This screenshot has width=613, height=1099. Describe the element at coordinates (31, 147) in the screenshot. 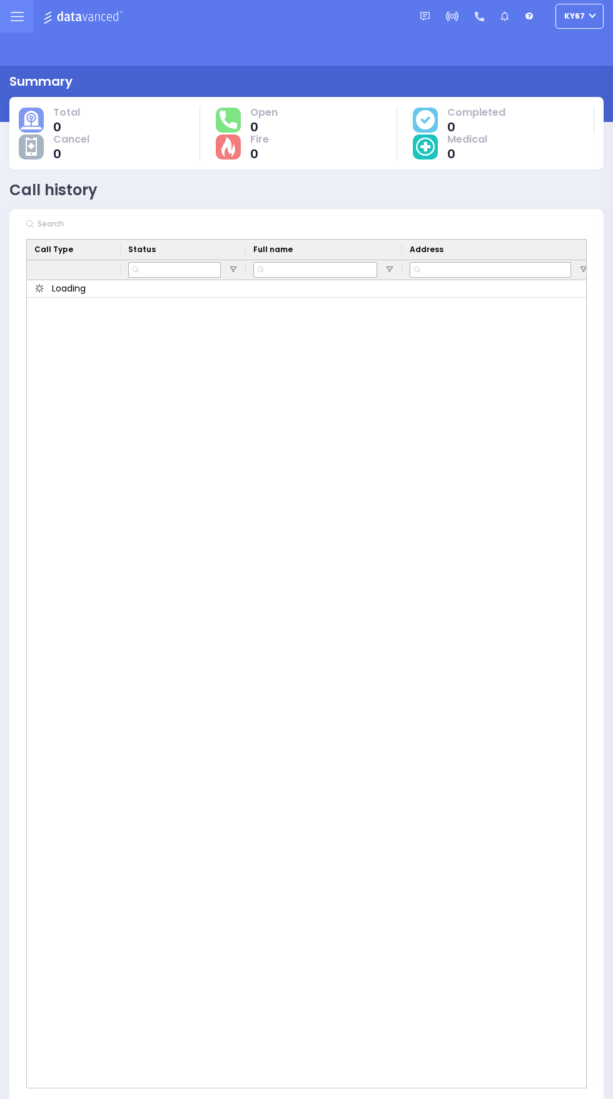

I see `img: other-cause.svg` at that location.